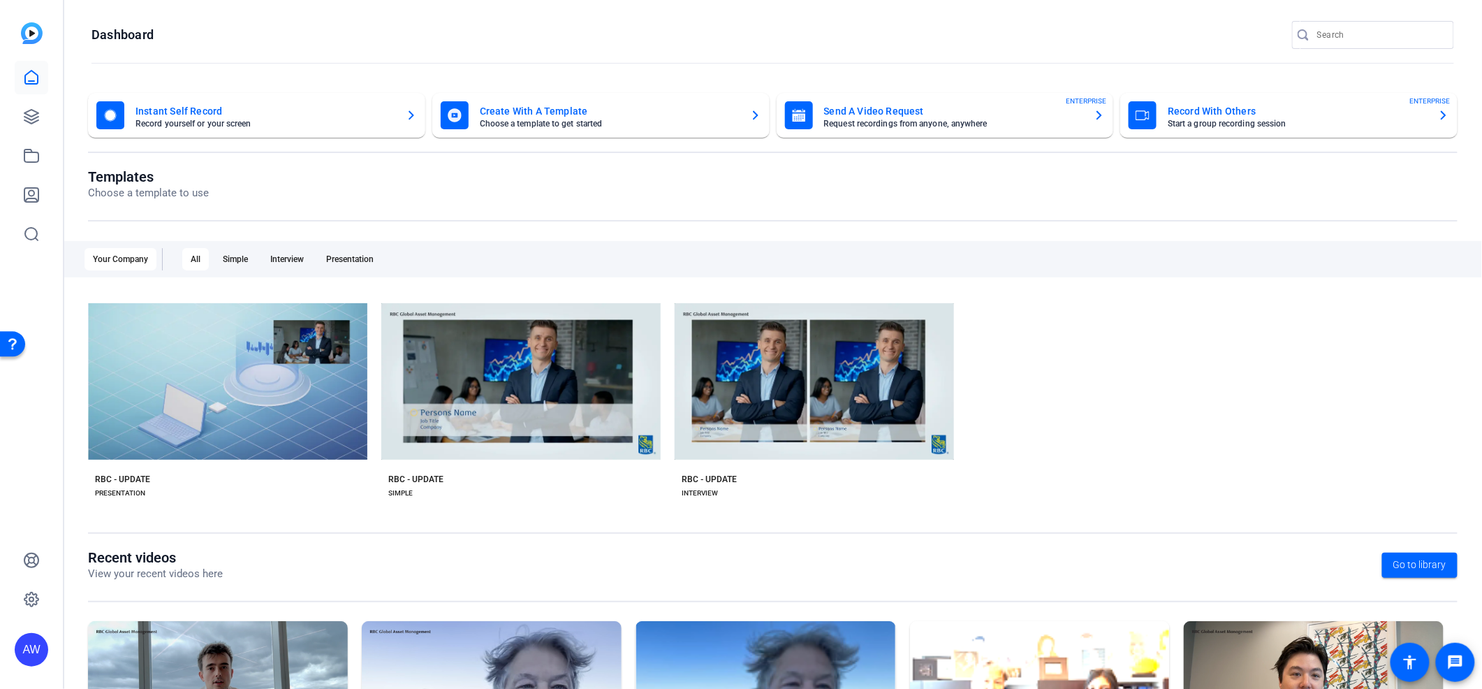  What do you see at coordinates (700, 493) in the screenshot?
I see `div: INTERVIEW` at bounding box center [700, 493].